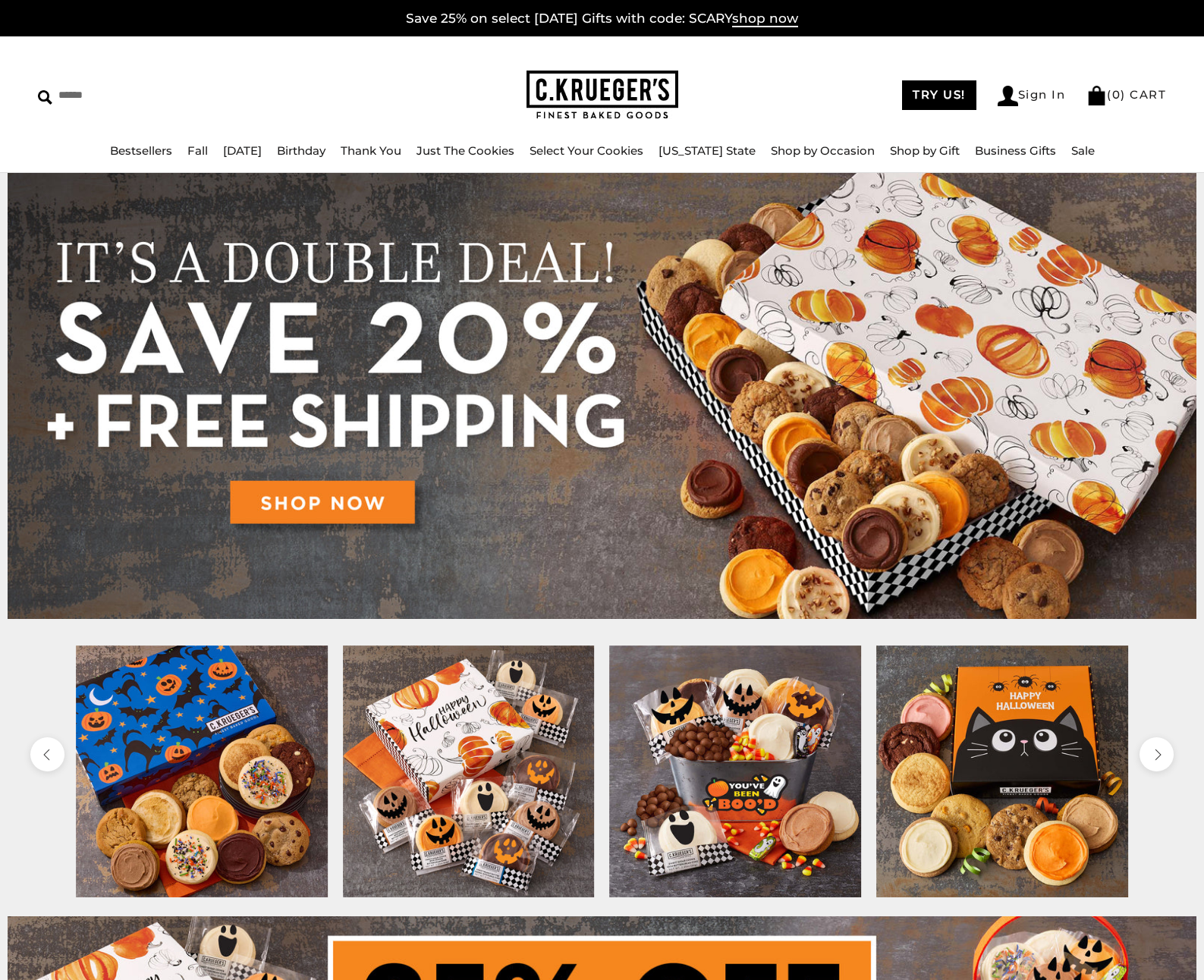 The width and height of the screenshot is (1204, 980). I want to click on a: Birthday, so click(301, 151).